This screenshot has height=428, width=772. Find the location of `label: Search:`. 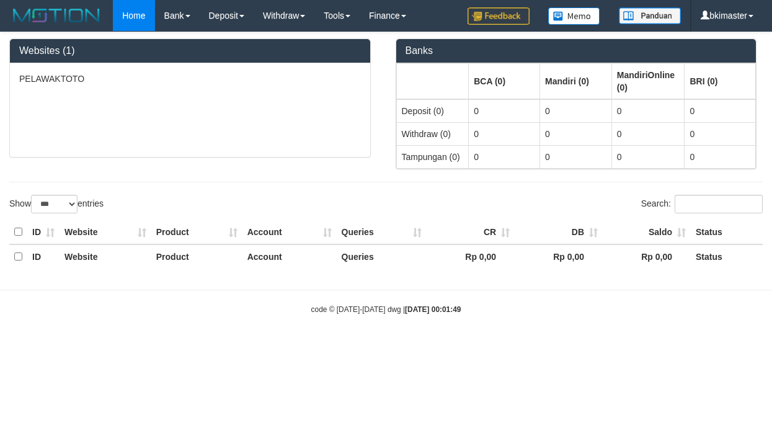

label: Search: is located at coordinates (702, 204).